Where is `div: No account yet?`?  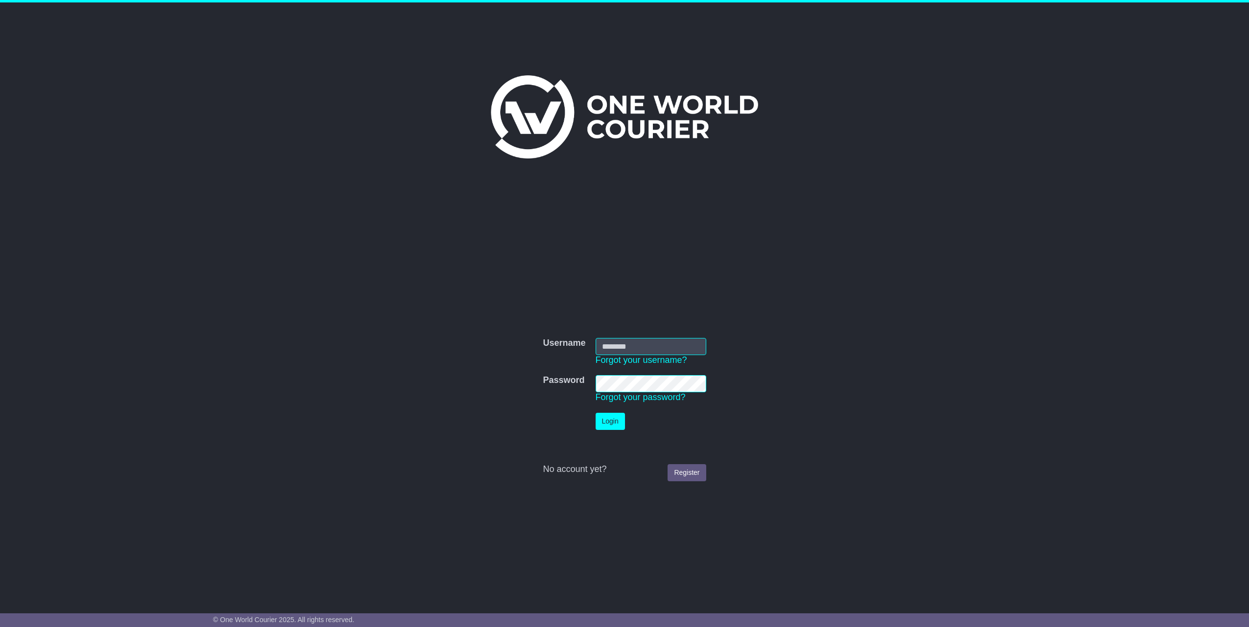
div: No account yet? is located at coordinates (624, 470).